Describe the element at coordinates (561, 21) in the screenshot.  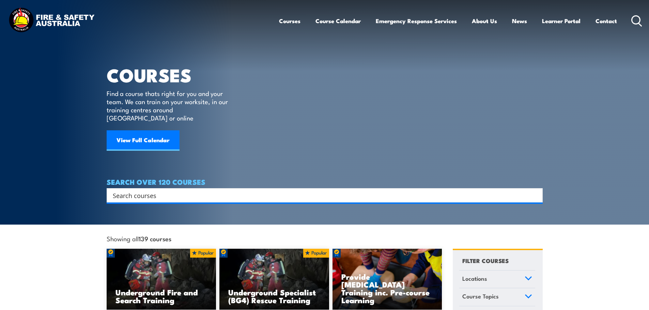
I see `a: Learner Portal` at that location.